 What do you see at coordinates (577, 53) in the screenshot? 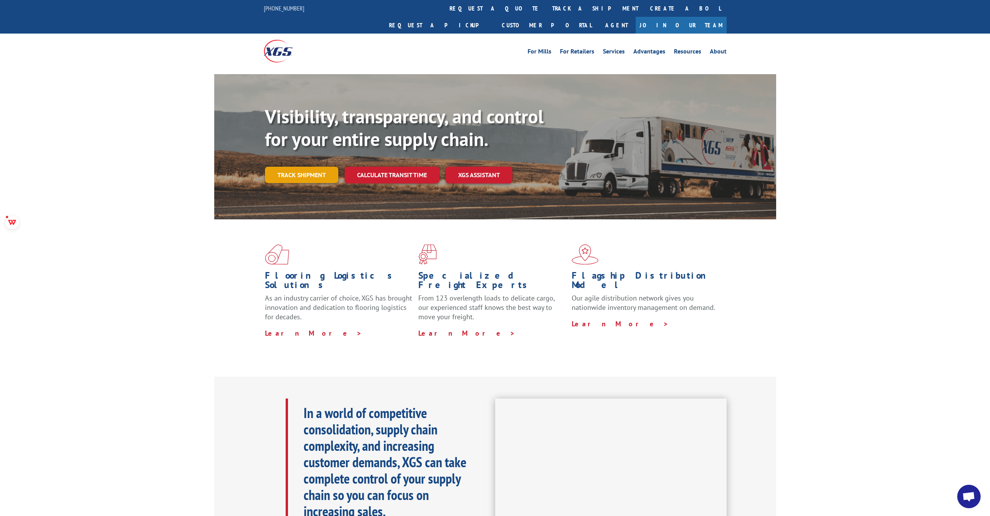
I see `a: For Retailers` at bounding box center [577, 53].